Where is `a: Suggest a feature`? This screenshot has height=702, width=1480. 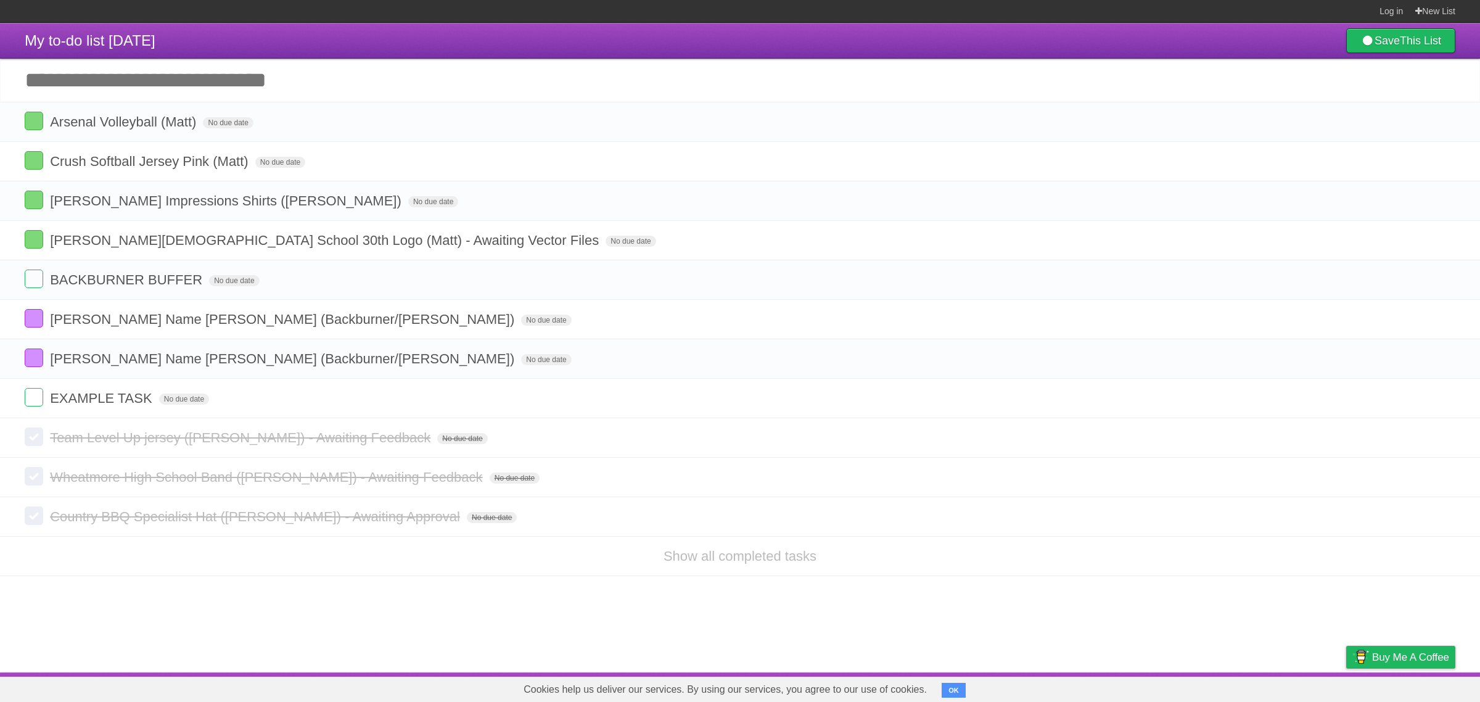
a: Suggest a feature is located at coordinates (1417, 687).